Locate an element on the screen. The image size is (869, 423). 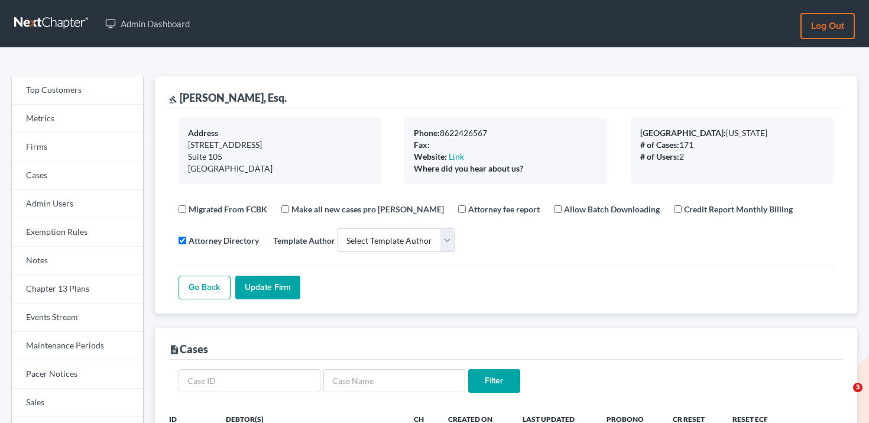
b: Phone: is located at coordinates (427, 132).